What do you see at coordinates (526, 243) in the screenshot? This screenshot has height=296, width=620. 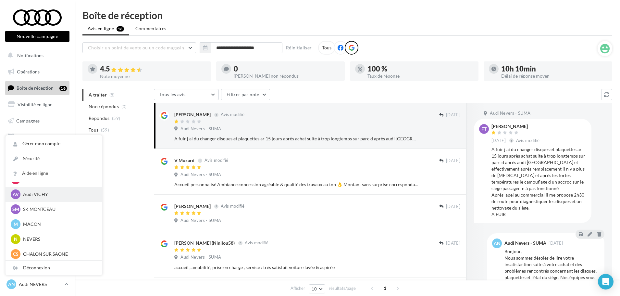 I see `div: Audi Nevers - SUMA` at bounding box center [526, 243].